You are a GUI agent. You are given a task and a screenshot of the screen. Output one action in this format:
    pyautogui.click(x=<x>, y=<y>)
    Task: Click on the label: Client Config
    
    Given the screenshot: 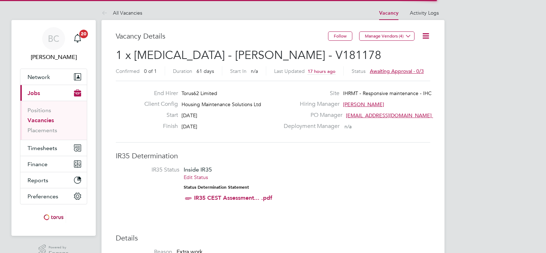 What is the action you would take?
    pyautogui.click(x=158, y=104)
    